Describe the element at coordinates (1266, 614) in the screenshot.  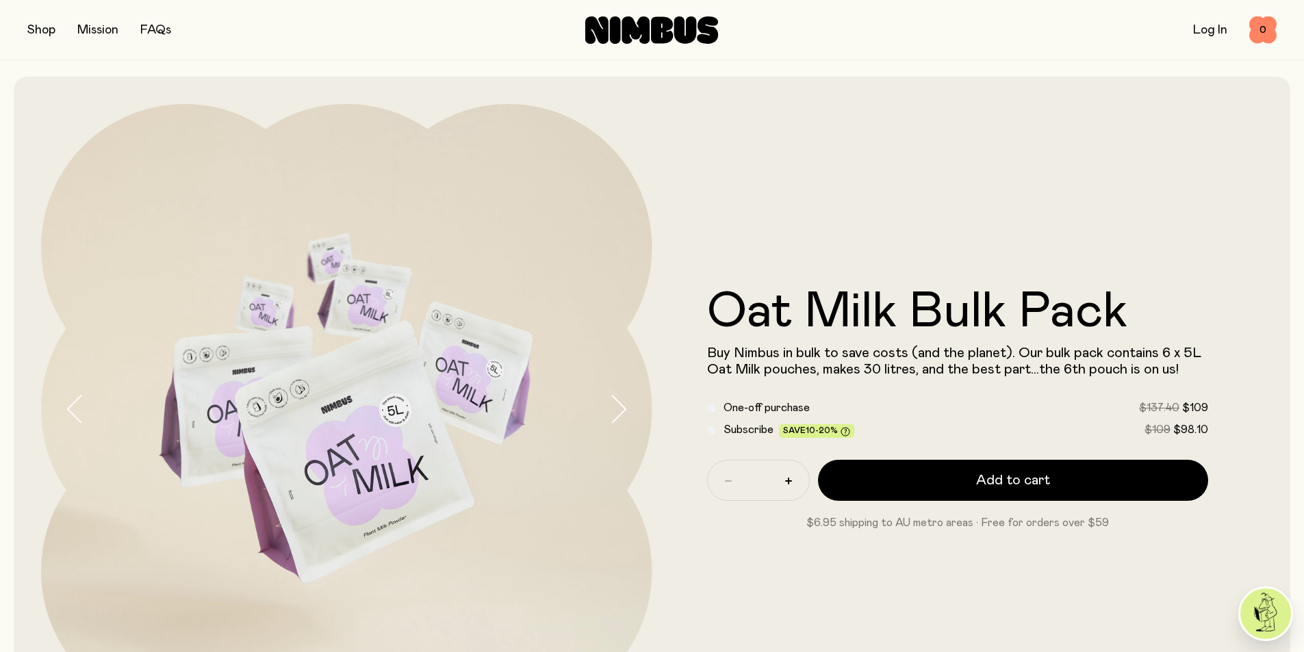
I see `img: agent` at that location.